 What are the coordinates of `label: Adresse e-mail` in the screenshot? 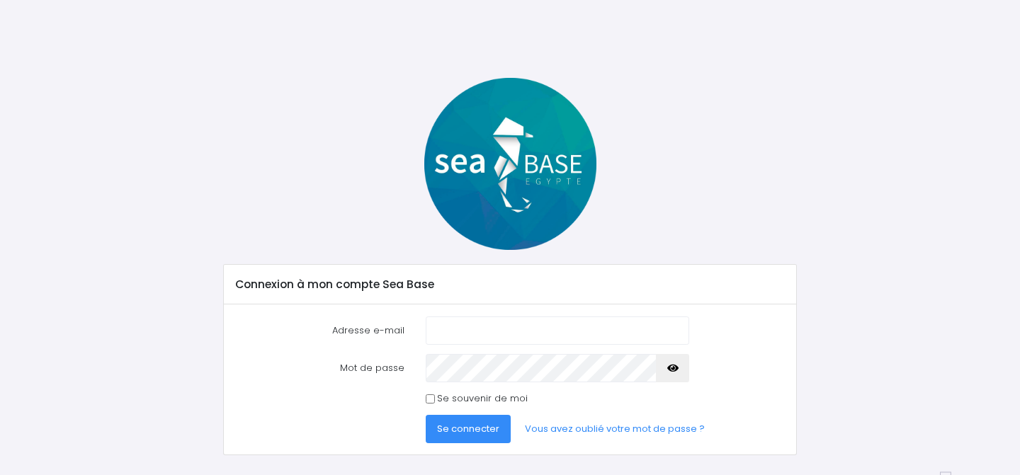 It's located at (319, 331).